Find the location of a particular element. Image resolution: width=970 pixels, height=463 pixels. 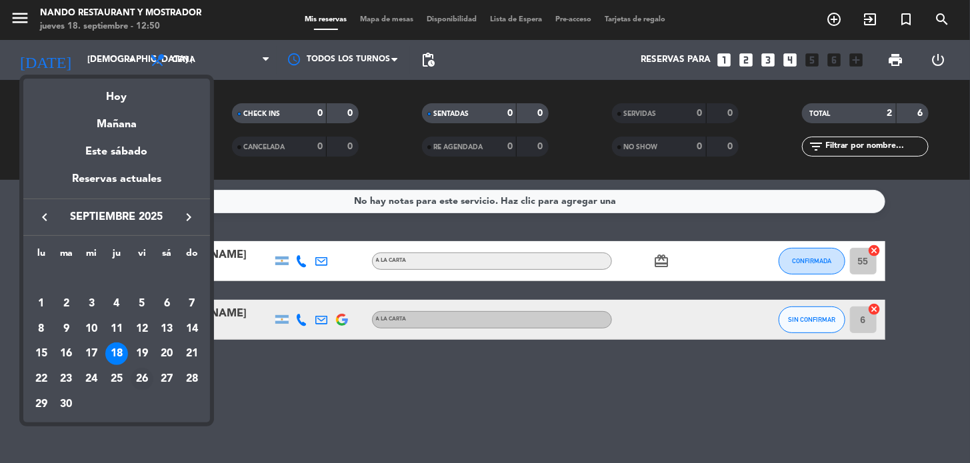

div: Mañana is located at coordinates (117, 119).